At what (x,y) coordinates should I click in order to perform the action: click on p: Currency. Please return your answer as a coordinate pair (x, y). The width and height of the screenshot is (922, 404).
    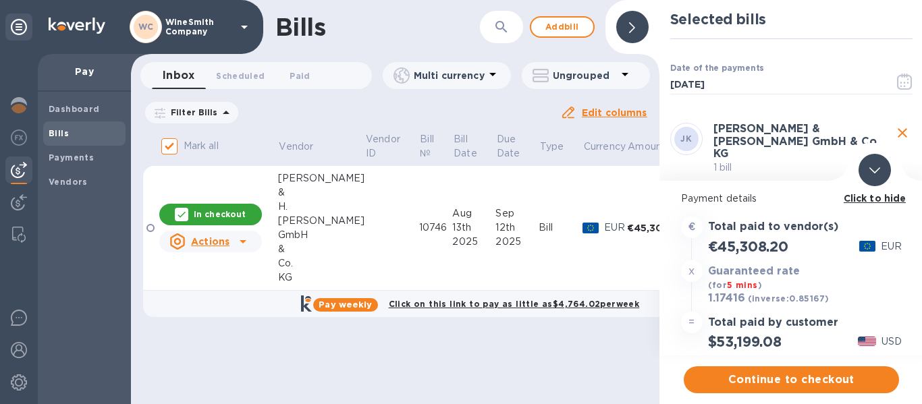
    Looking at the image, I should click on (604, 146).